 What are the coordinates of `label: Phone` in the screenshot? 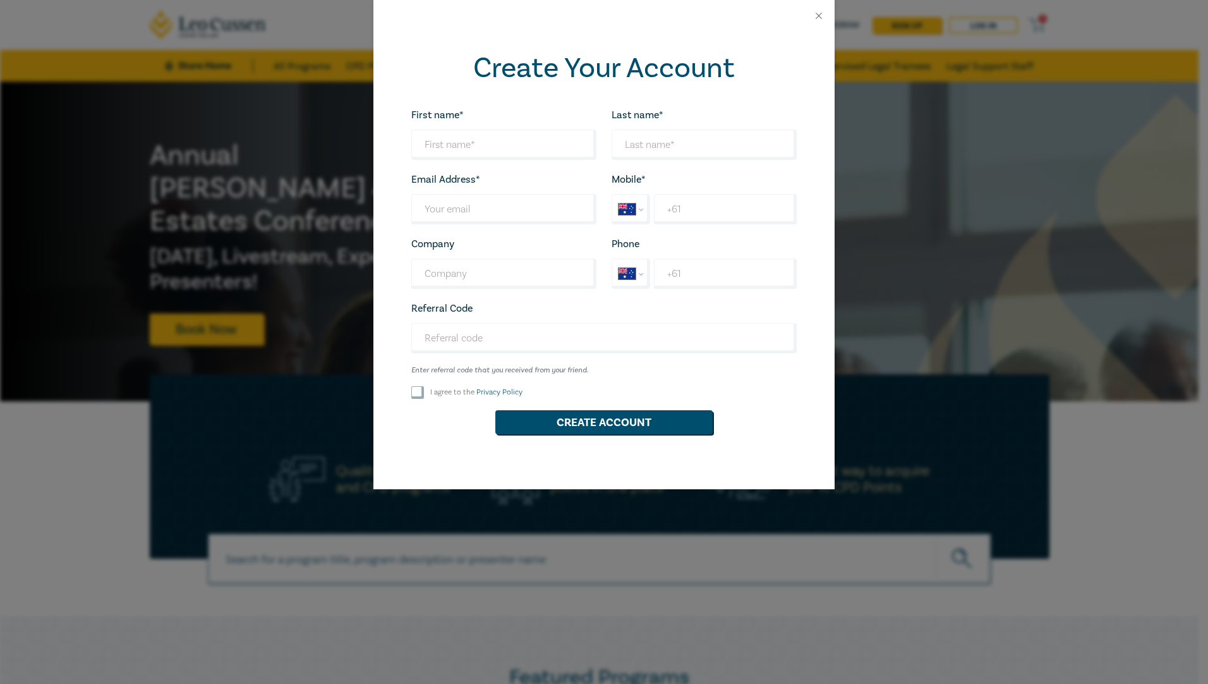 It's located at (625, 244).